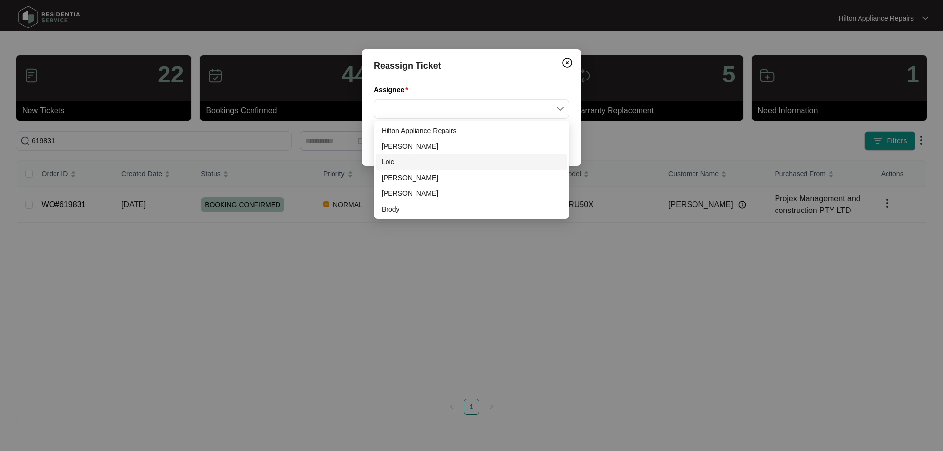 The image size is (943, 451). I want to click on div: Joel, so click(471, 178).